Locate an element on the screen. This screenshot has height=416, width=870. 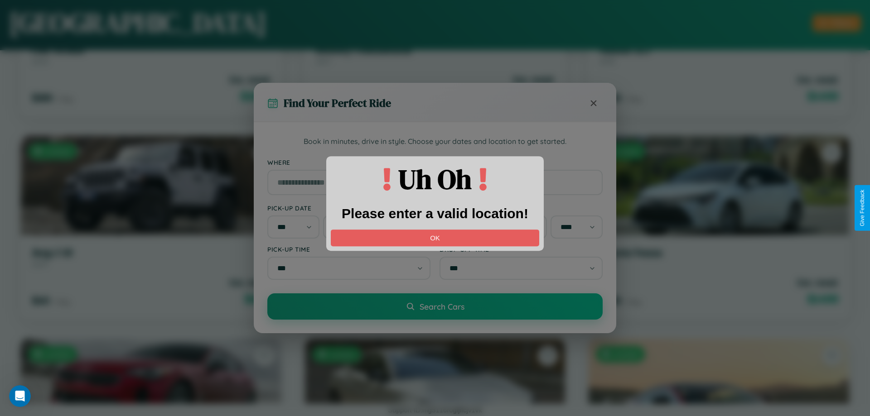
label: Drop-off Time is located at coordinates (521, 249).